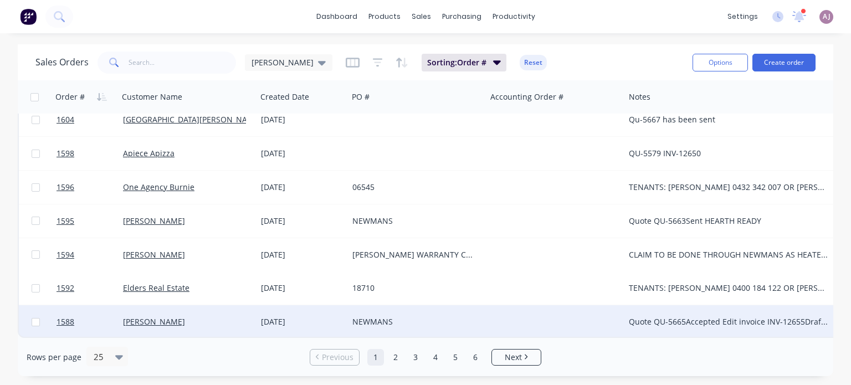 The width and height of the screenshot is (851, 385). What do you see at coordinates (527, 97) in the screenshot?
I see `div: Accounting Order #` at bounding box center [527, 97].